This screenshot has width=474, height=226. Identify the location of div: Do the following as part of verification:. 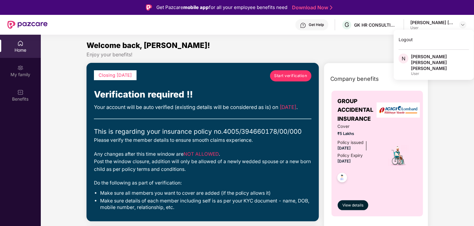
(203, 183).